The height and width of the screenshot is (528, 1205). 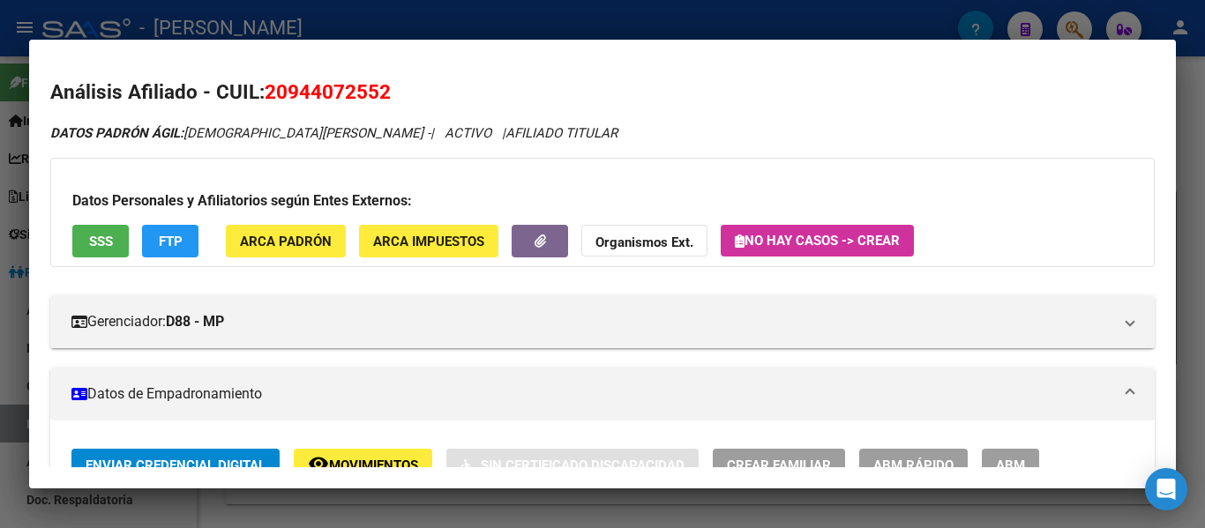 I want to click on mat-expansion-panel-header: Gerenciador:D88 - MP, so click(x=602, y=322).